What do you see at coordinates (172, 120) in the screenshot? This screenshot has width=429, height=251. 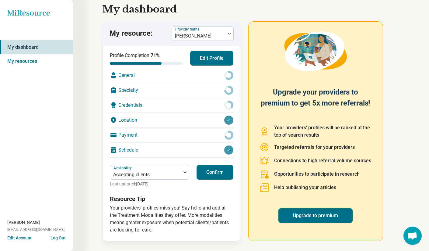 I see `div: Location` at bounding box center [172, 120].